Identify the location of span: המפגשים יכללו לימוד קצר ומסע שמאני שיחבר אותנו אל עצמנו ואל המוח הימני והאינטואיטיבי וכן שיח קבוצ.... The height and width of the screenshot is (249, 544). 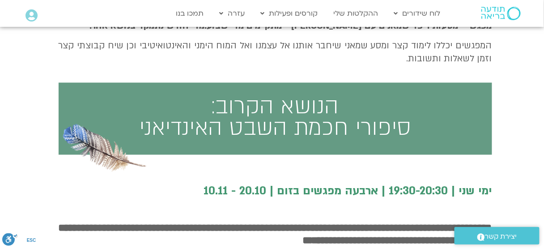
(275, 52).